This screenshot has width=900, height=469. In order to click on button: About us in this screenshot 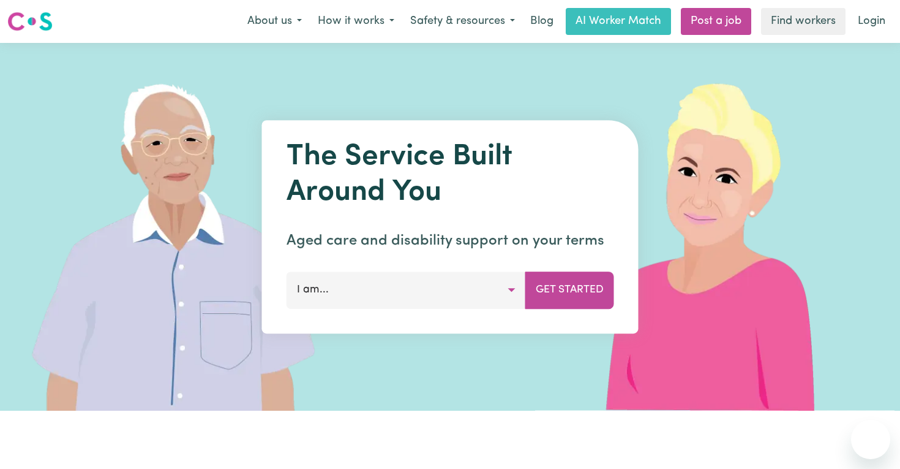, I will do `click(274, 21)`.